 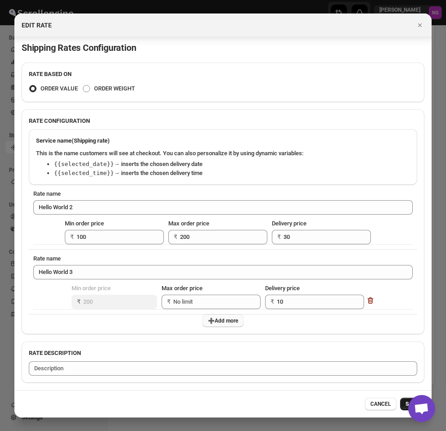 What do you see at coordinates (84, 164) in the screenshot?
I see `code: {{selected_date}}` at bounding box center [84, 164].